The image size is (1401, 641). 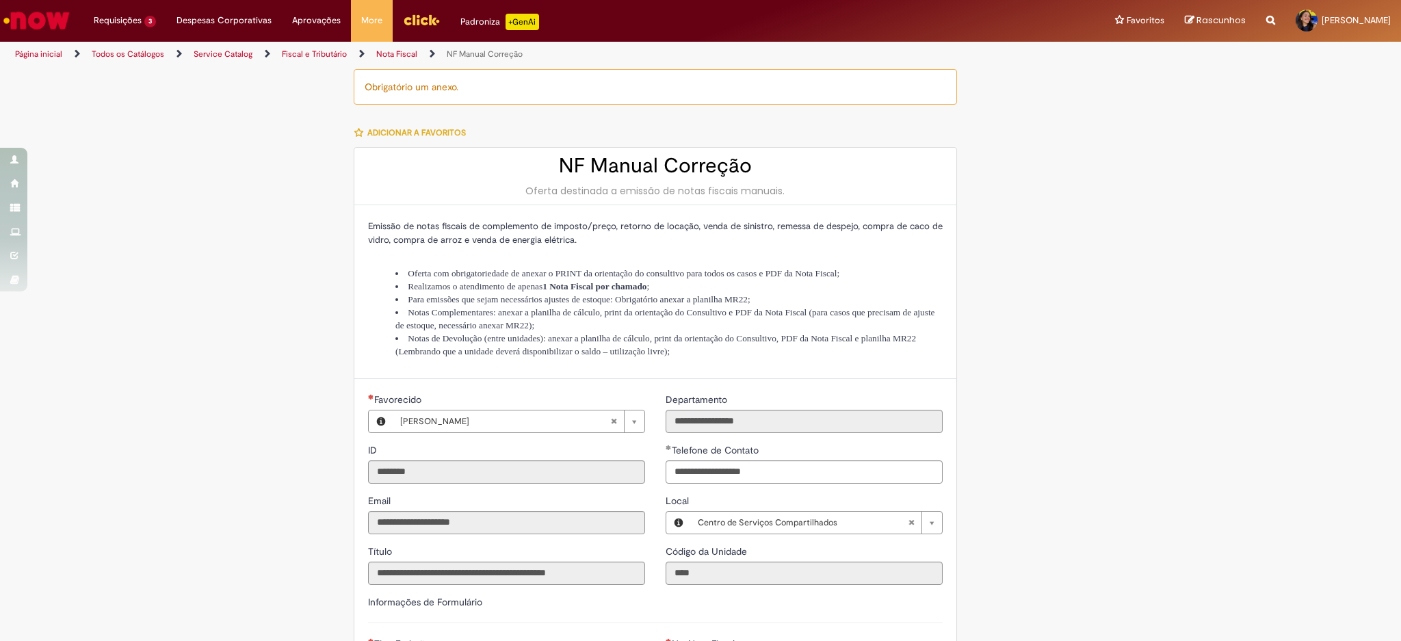 What do you see at coordinates (707, 551) in the screenshot?
I see `span: Somente leitura - Código da Unidade` at bounding box center [707, 551].